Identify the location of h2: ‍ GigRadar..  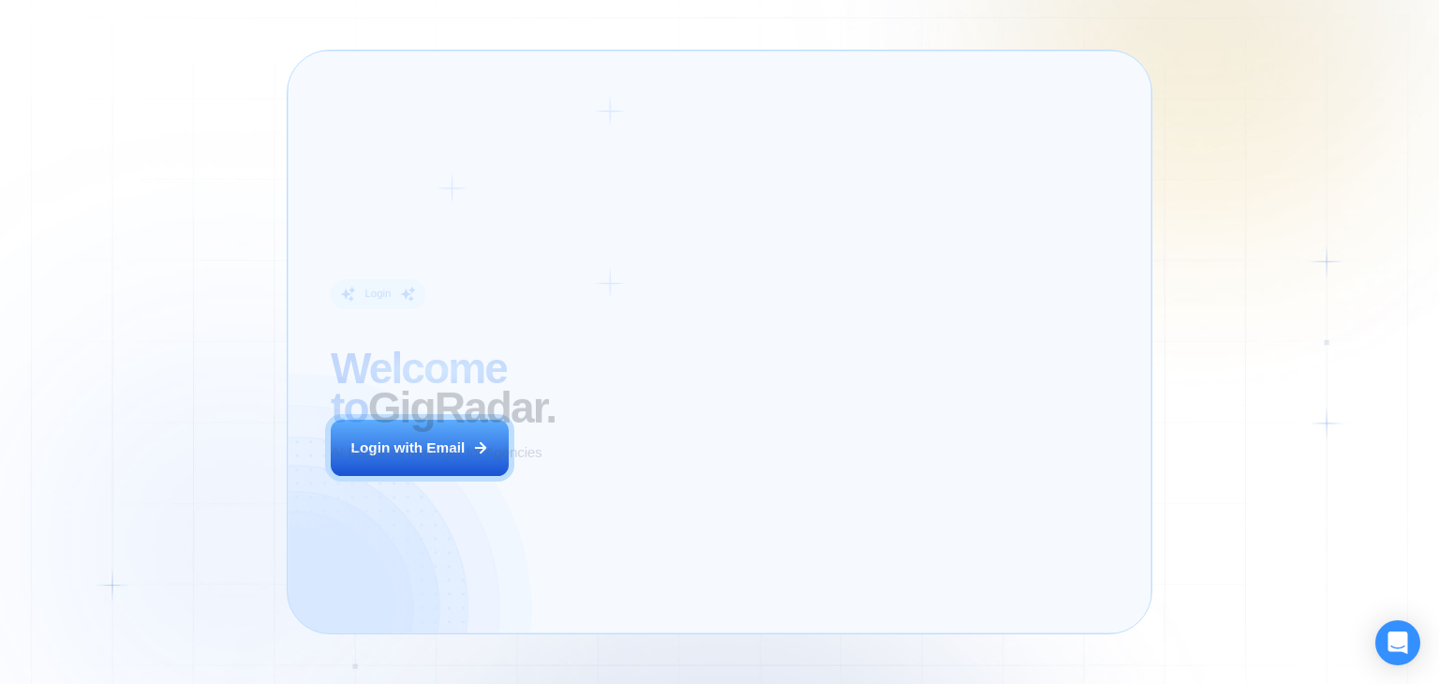
(494, 388).